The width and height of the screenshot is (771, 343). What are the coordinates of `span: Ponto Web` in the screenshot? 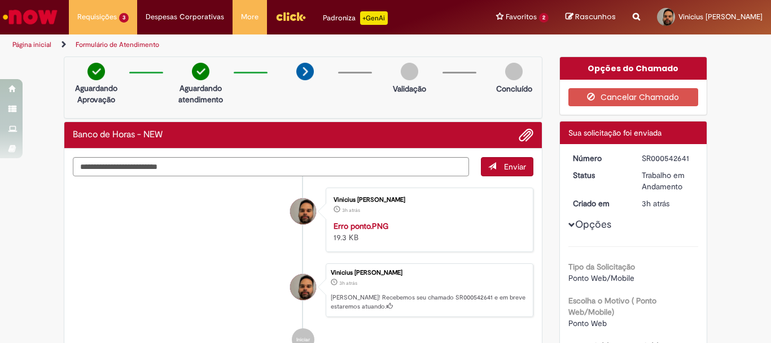 It's located at (588, 323).